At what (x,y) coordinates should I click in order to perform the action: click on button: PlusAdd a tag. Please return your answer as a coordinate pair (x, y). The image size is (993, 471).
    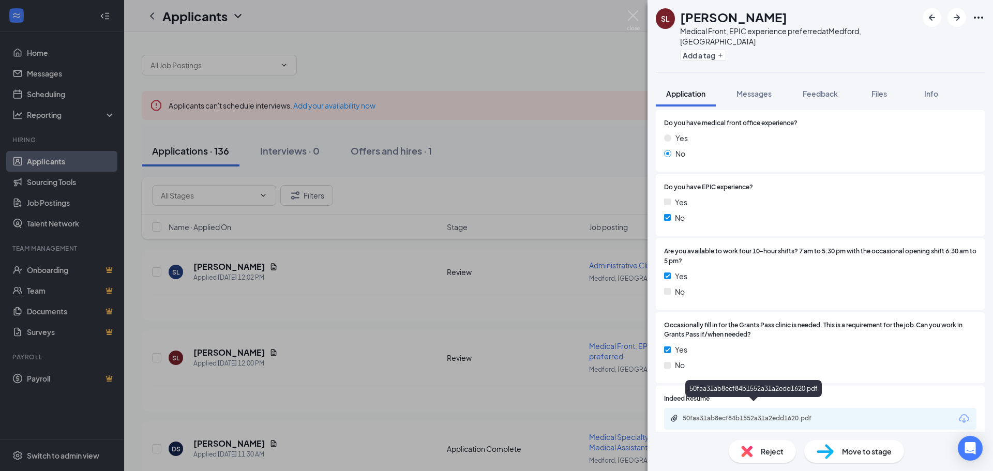
    Looking at the image, I should click on (703, 55).